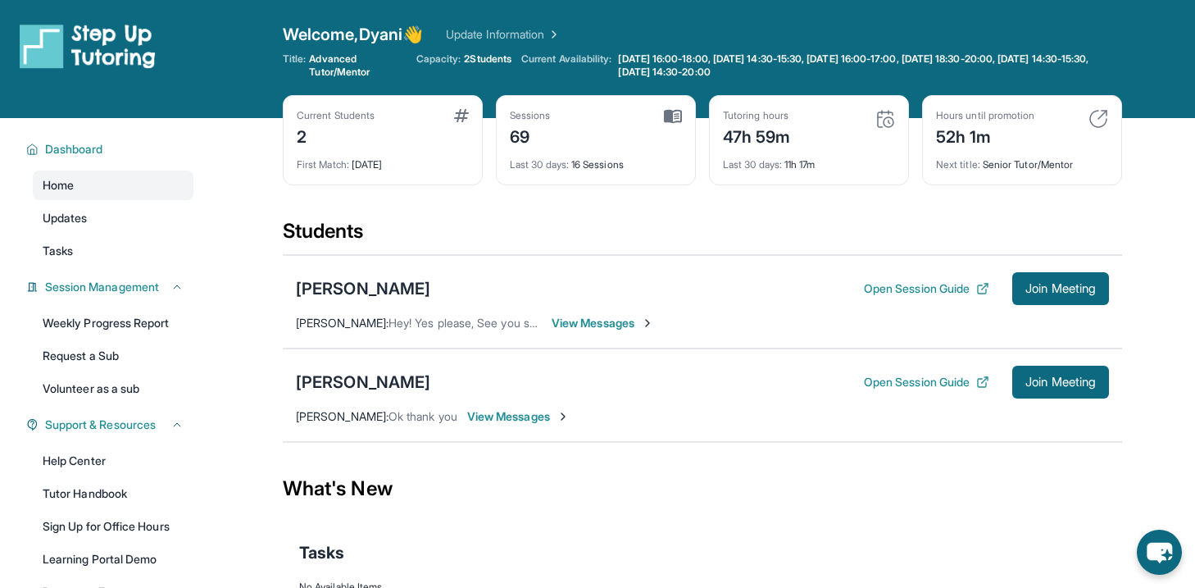  I want to click on div: 16 Sessions, so click(596, 160).